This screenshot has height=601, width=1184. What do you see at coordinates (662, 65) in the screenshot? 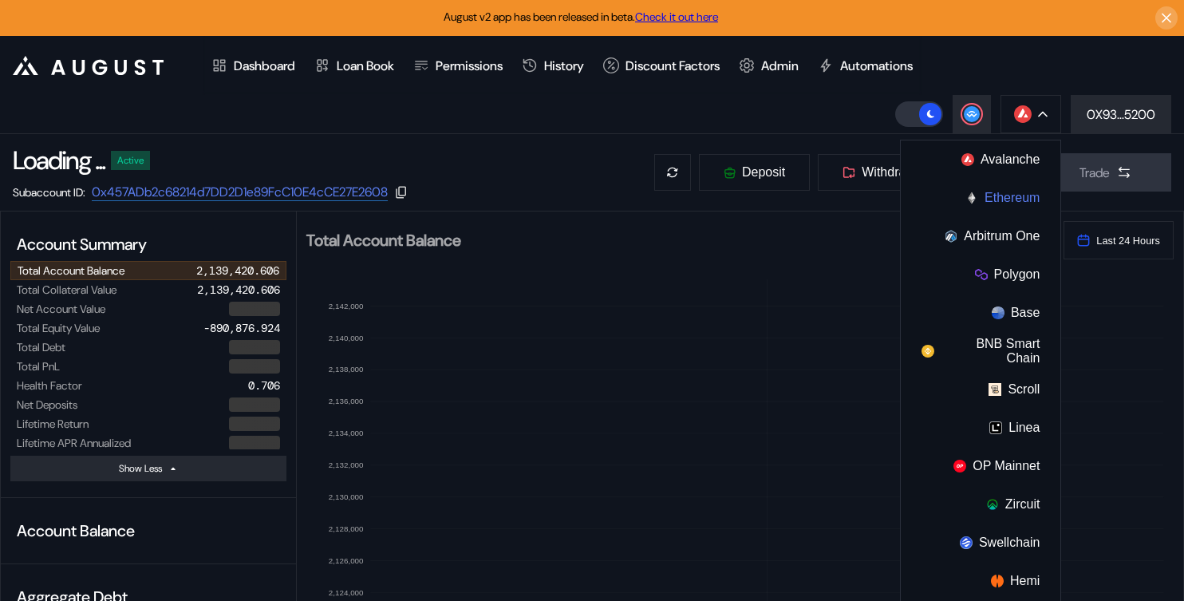
I see `a: Discount Factors` at bounding box center [662, 65].